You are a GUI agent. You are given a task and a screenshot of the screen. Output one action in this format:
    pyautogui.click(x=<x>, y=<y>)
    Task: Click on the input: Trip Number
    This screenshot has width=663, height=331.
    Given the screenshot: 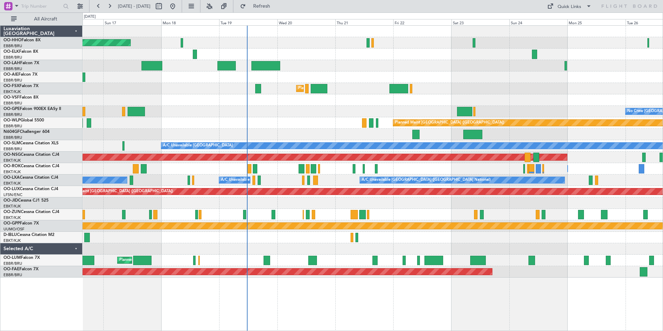 What is the action you would take?
    pyautogui.click(x=41, y=6)
    